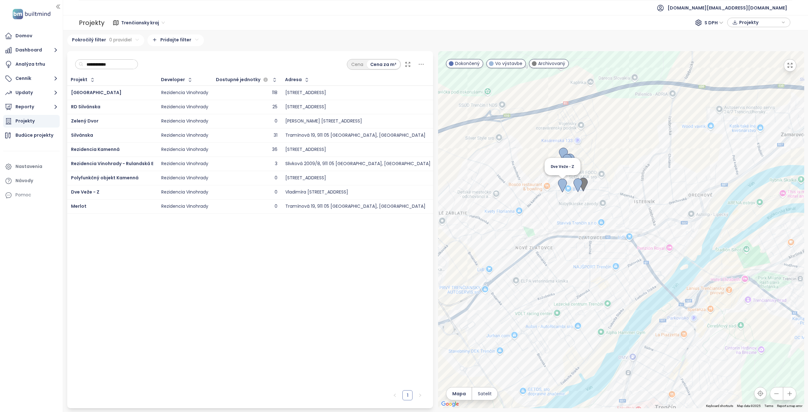  Describe the element at coordinates (450, 404) in the screenshot. I see `img: Google` at that location.